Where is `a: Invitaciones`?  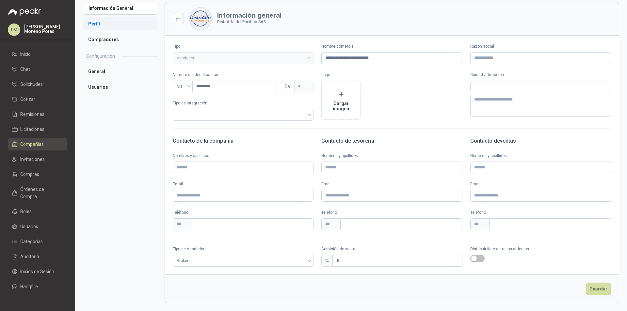 a: Invitaciones is located at coordinates (38, 159).